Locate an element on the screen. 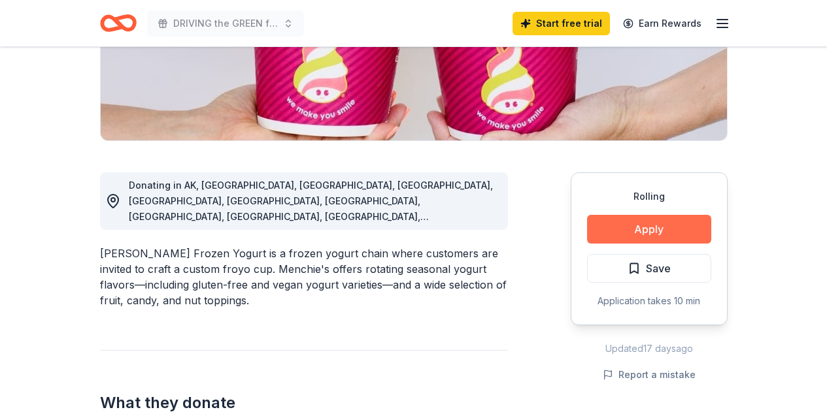 The image size is (827, 412). button: DRIVING the GREEN for RECOVERY – A Charity Topgolf Fundraiser is located at coordinates (226, 24).